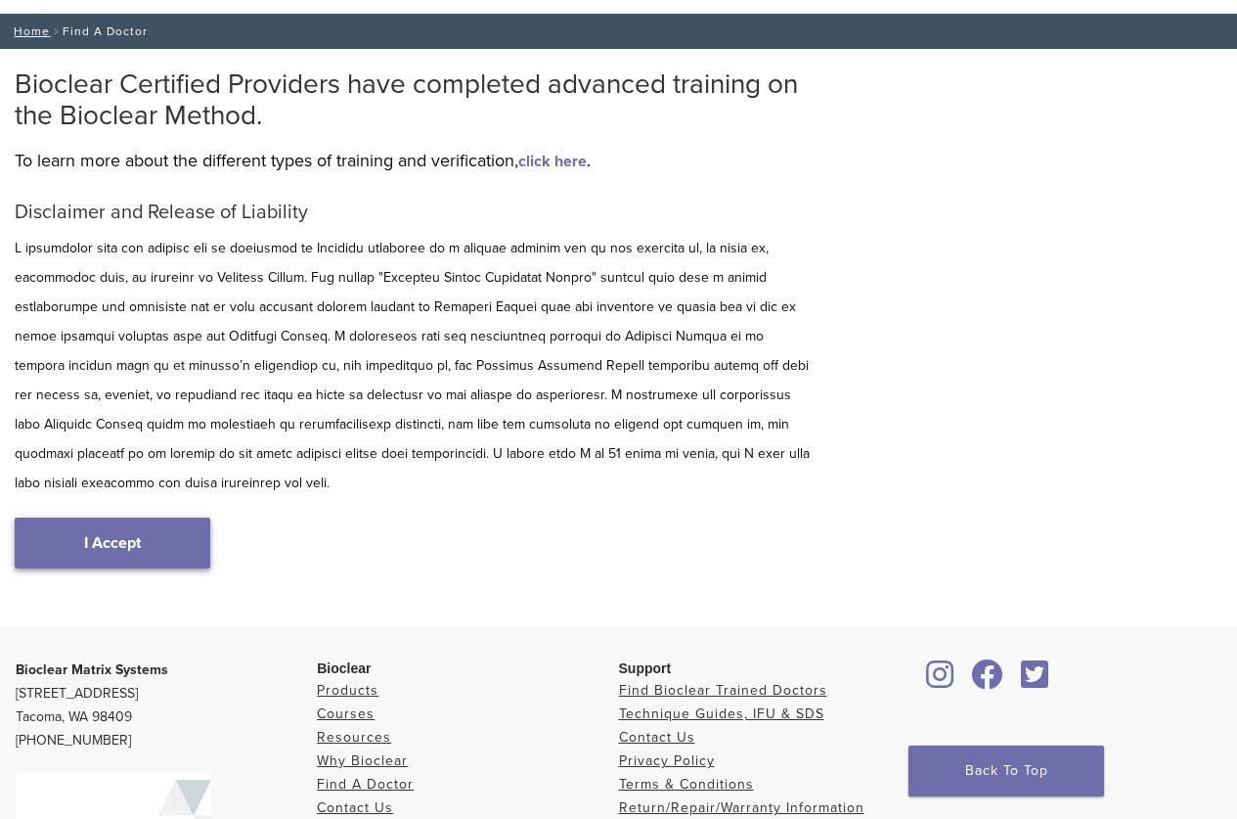 This screenshot has width=1237, height=819. I want to click on a: Privacy Policy, so click(667, 760).